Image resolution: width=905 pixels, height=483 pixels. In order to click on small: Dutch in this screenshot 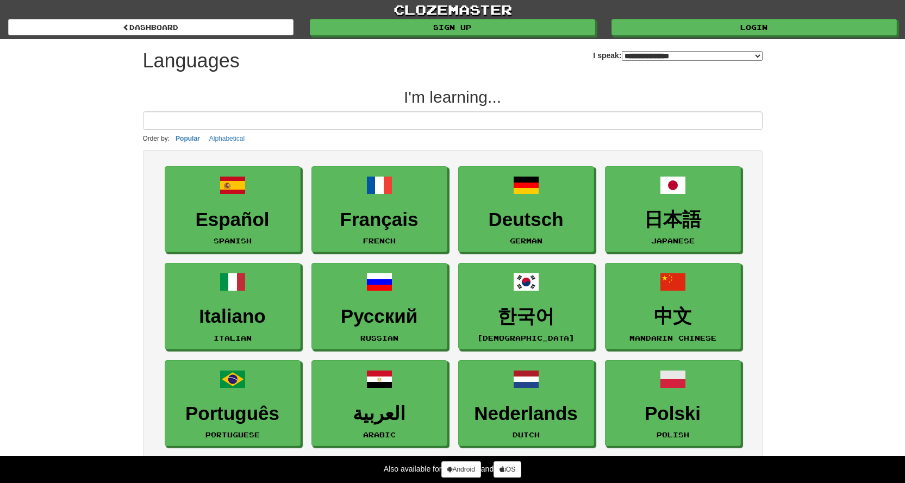, I will do `click(526, 435)`.